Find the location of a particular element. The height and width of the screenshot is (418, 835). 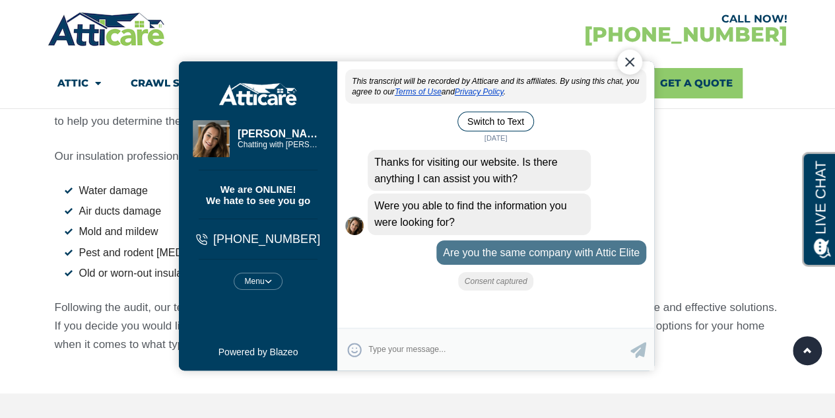

a: Crawl Space is located at coordinates (176, 83).